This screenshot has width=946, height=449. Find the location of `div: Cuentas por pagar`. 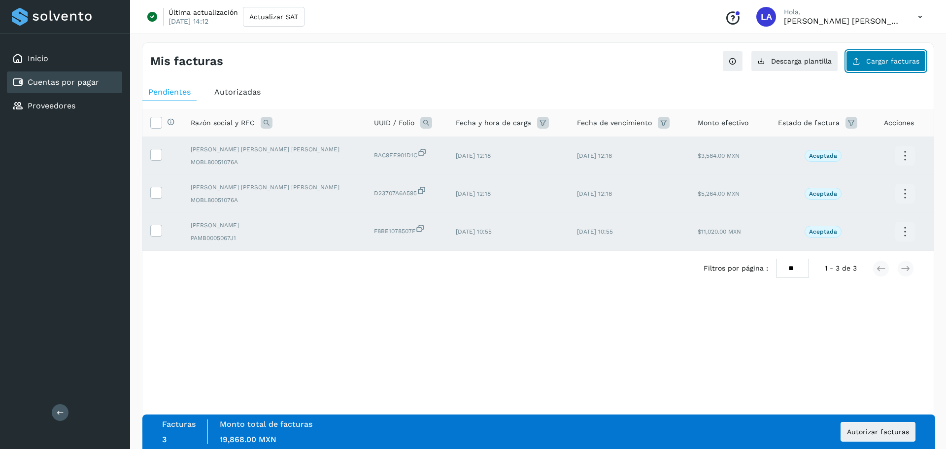

div: Cuentas por pagar is located at coordinates (65, 82).